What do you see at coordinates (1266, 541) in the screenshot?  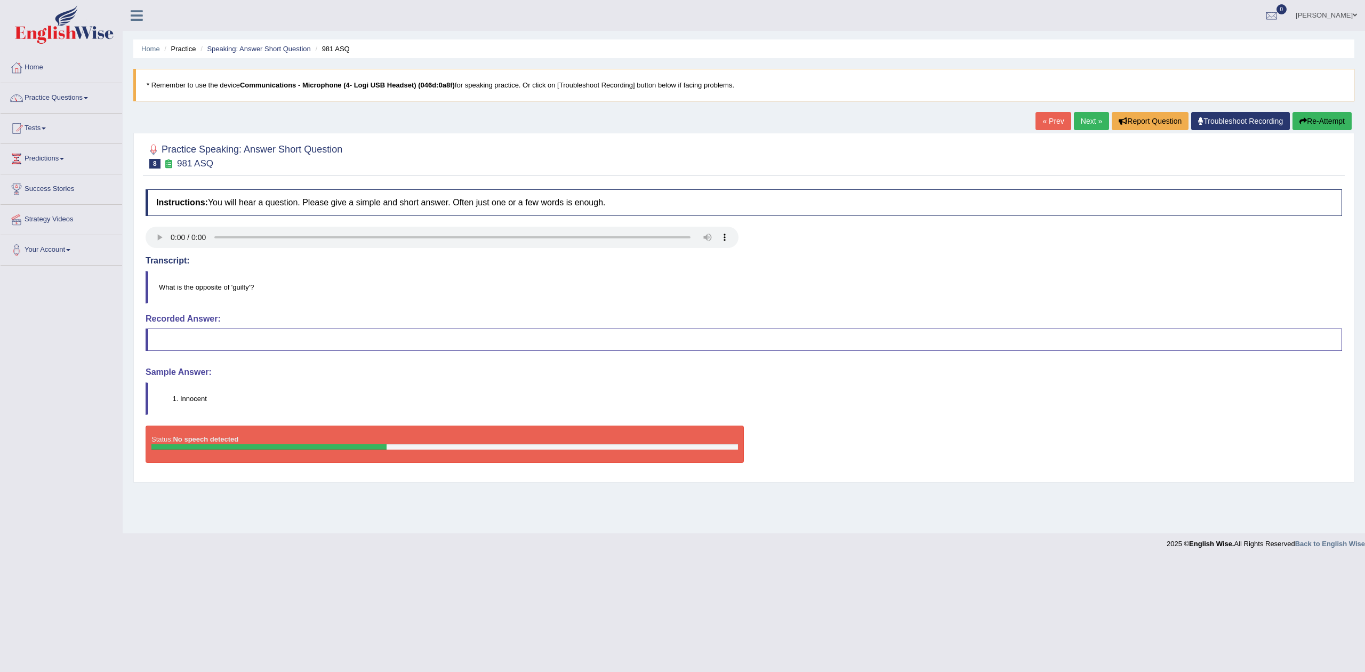 I see `div: 2025 © All Rights Reserved` at bounding box center [1266, 541].